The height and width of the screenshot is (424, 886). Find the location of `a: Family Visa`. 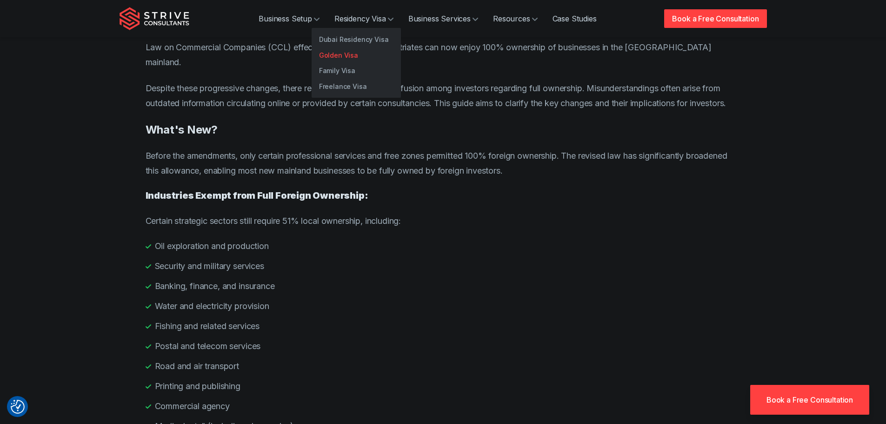

a: Family Visa is located at coordinates (356, 71).